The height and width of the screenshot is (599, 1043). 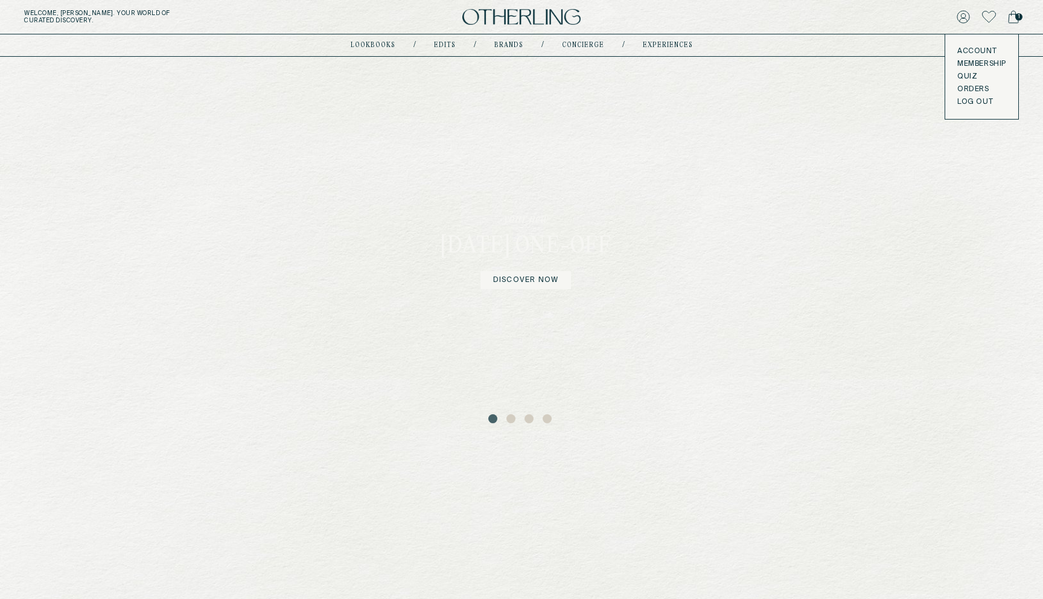 I want to click on a: concierge, so click(x=583, y=45).